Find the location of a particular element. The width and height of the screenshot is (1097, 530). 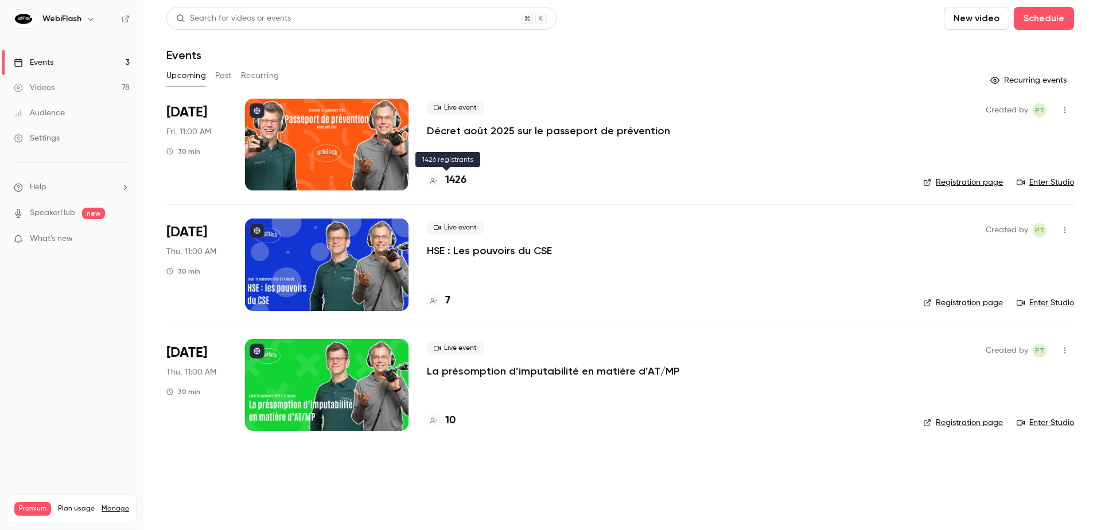

a: SpeakerHub is located at coordinates (52, 213).